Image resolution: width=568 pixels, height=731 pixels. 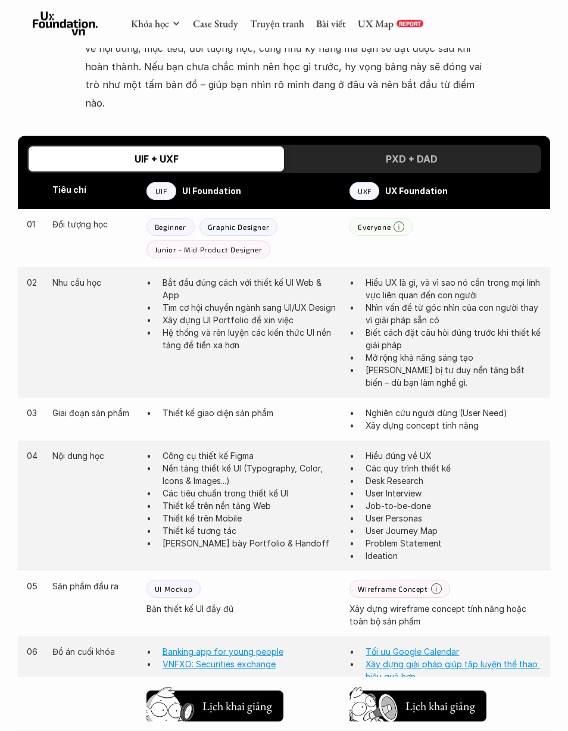 I want to click on p: Bắt đầu đúng cách với thiết kế UI Web & App, so click(x=250, y=289).